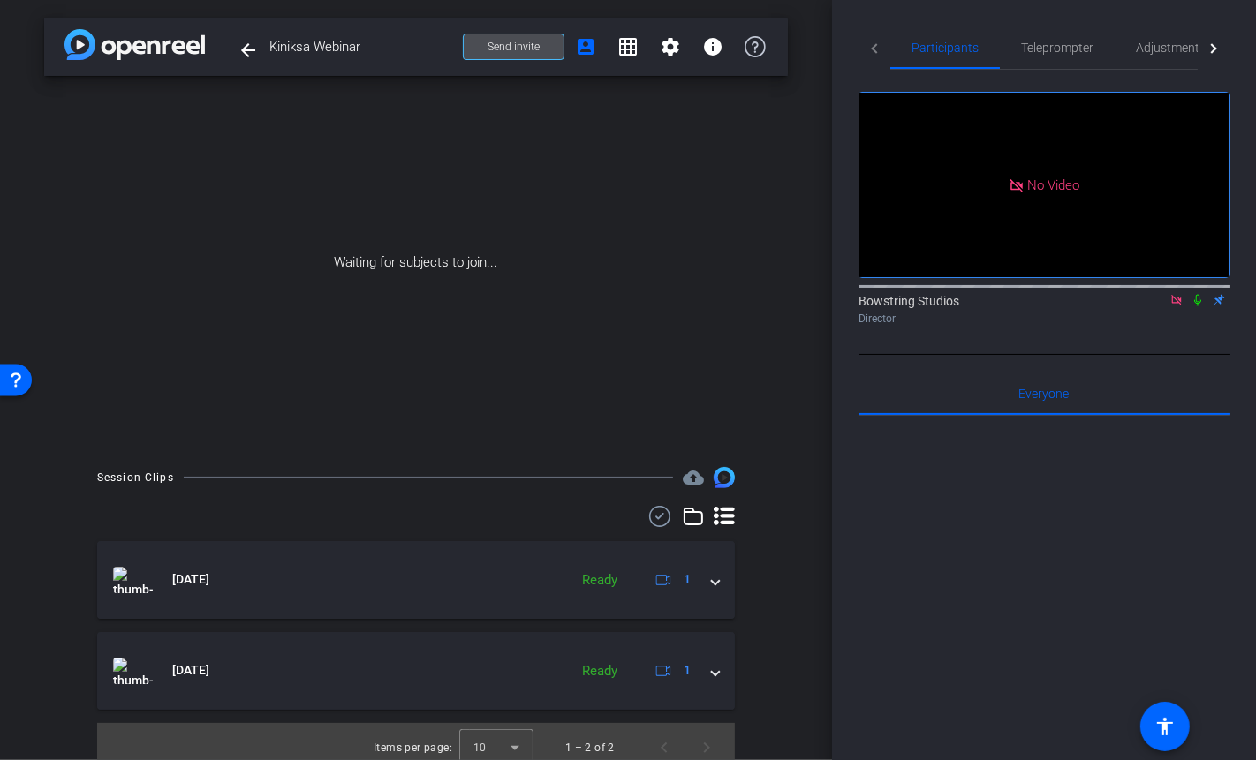  I want to click on div: Session Clips, so click(135, 478).